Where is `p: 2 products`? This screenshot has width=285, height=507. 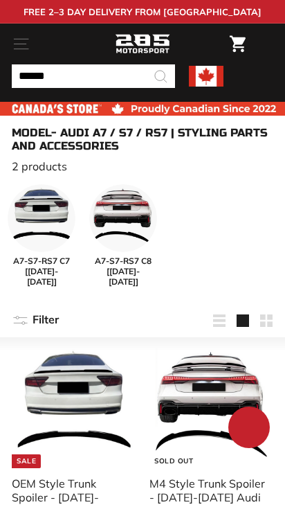 p: 2 products is located at coordinates (143, 166).